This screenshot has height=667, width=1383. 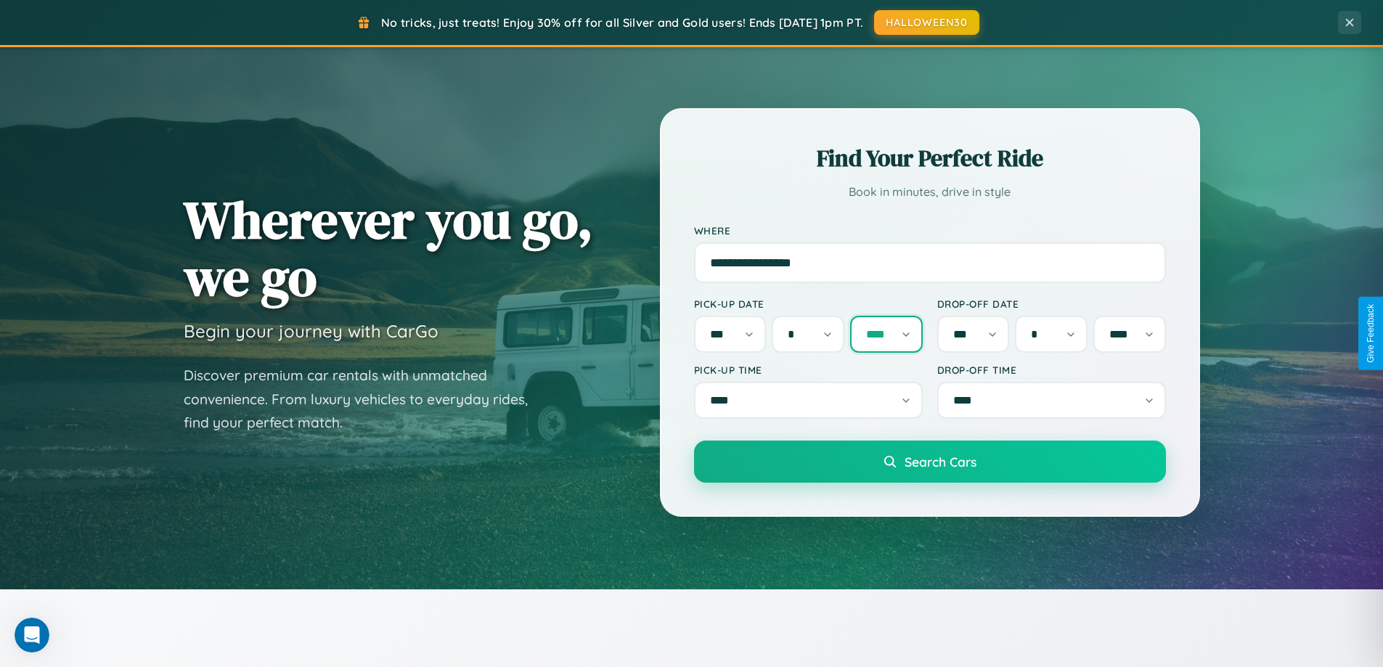 What do you see at coordinates (930, 192) in the screenshot?
I see `p: Book in minutes, drive in style` at bounding box center [930, 192].